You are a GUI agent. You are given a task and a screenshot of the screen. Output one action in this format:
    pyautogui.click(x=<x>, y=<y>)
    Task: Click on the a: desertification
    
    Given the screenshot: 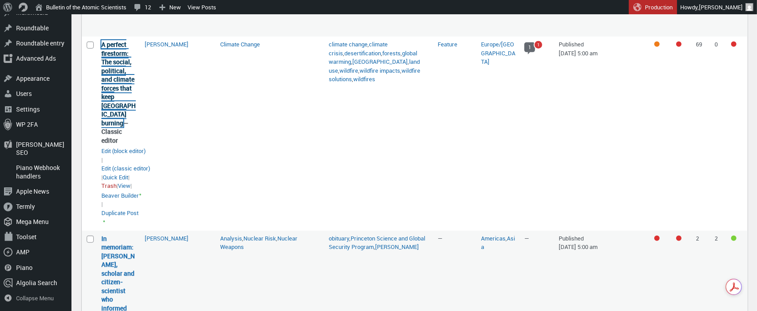 What is the action you would take?
    pyautogui.click(x=363, y=53)
    